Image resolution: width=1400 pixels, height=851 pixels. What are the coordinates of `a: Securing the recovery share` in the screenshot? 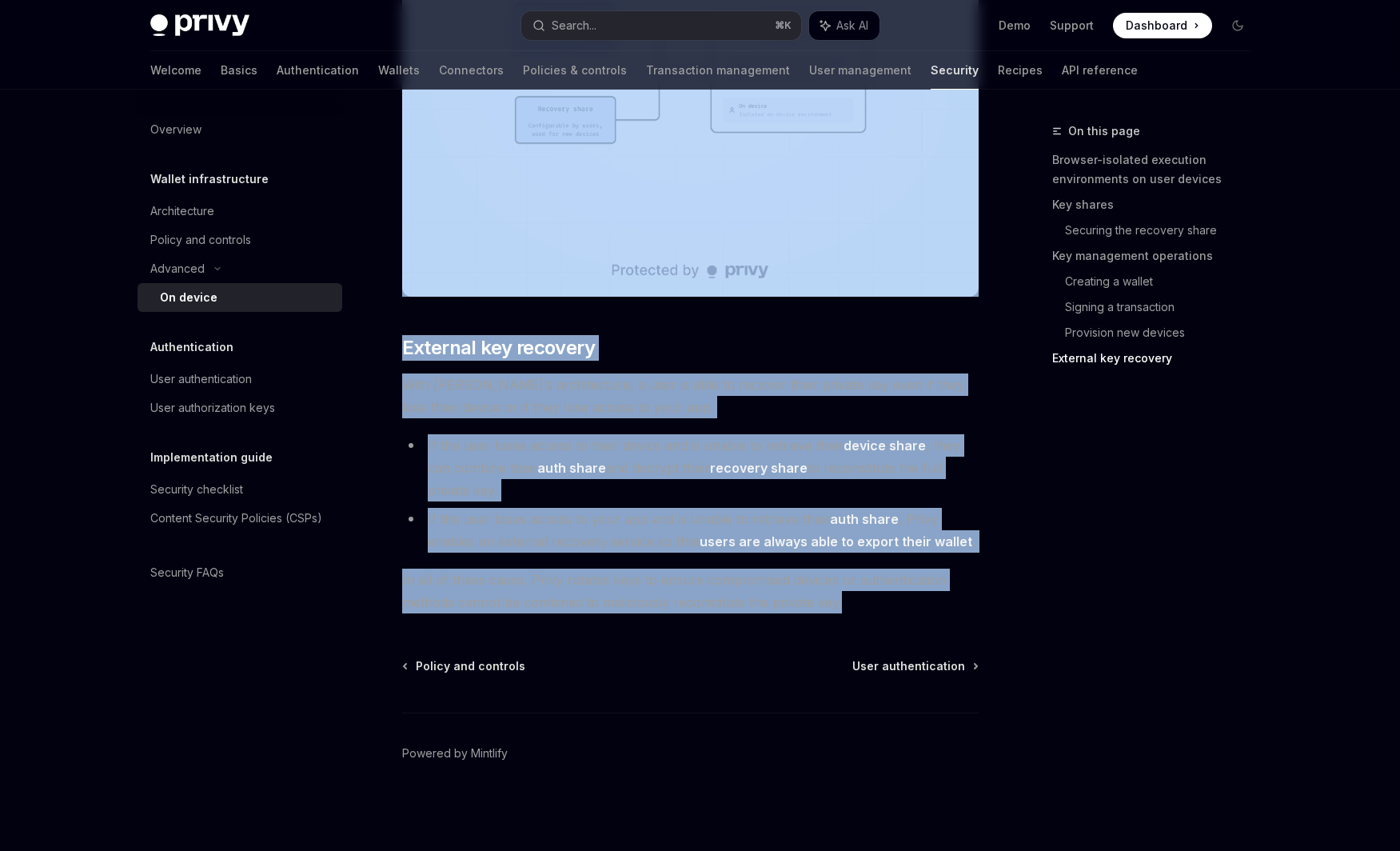 It's located at (1164, 230).